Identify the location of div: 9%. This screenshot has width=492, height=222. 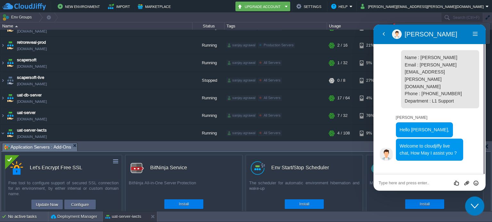
(370, 133).